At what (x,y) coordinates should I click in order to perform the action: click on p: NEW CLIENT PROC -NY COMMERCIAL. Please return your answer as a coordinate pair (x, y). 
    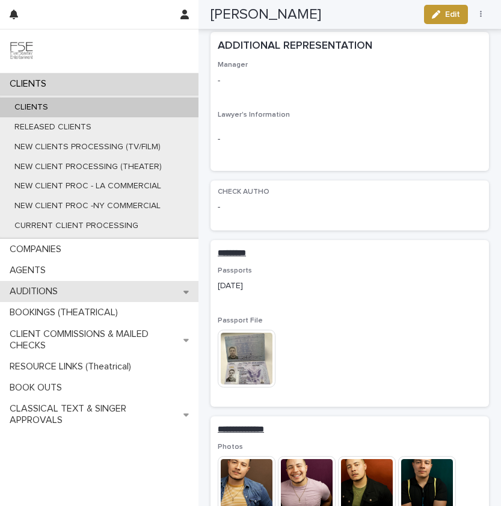
    Looking at the image, I should click on (87, 206).